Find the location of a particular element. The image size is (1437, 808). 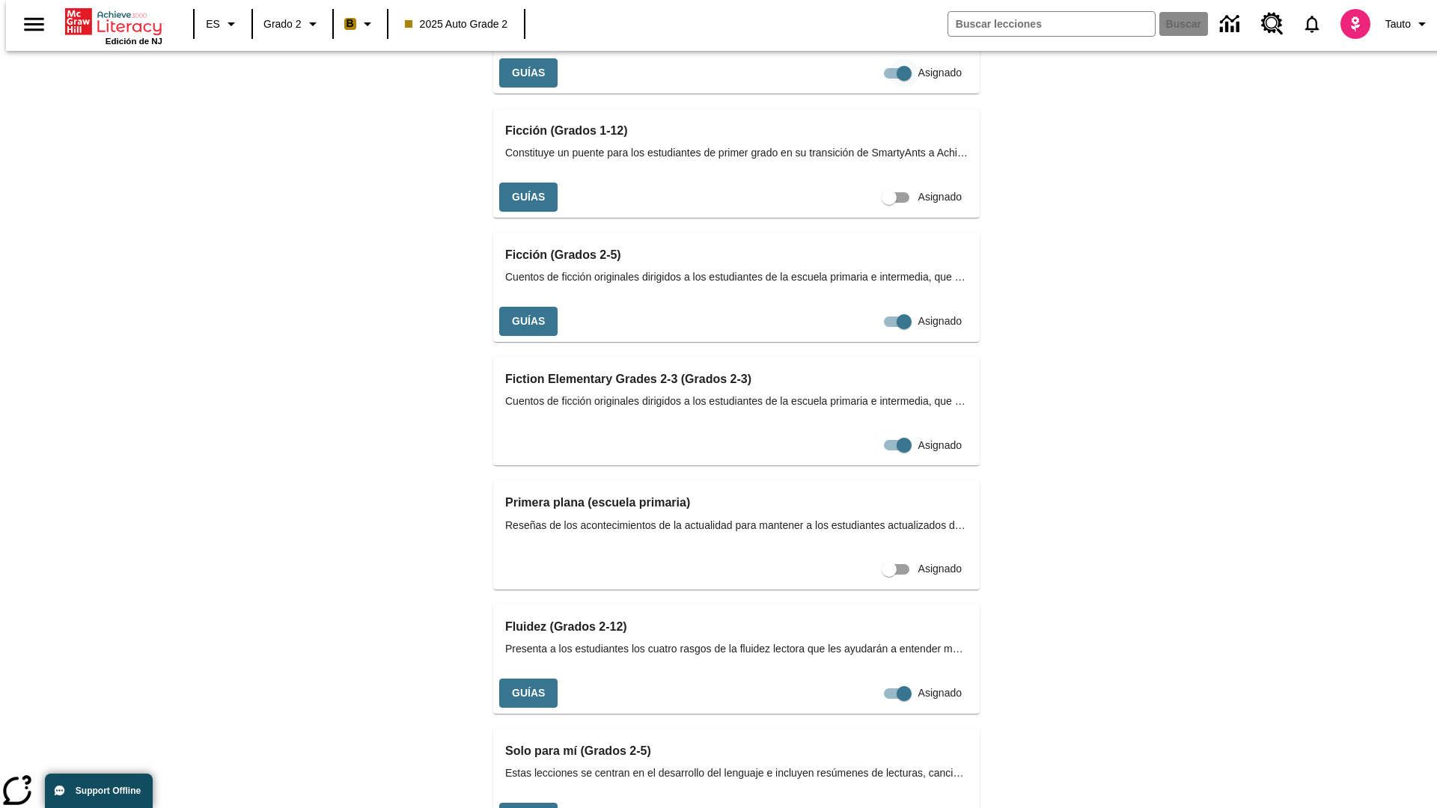

h3: Solo para mí (Grados 2-5) is located at coordinates (736, 751).